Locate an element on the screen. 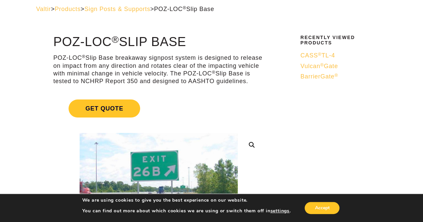  h2: Recently Viewed Products is located at coordinates (341, 40).